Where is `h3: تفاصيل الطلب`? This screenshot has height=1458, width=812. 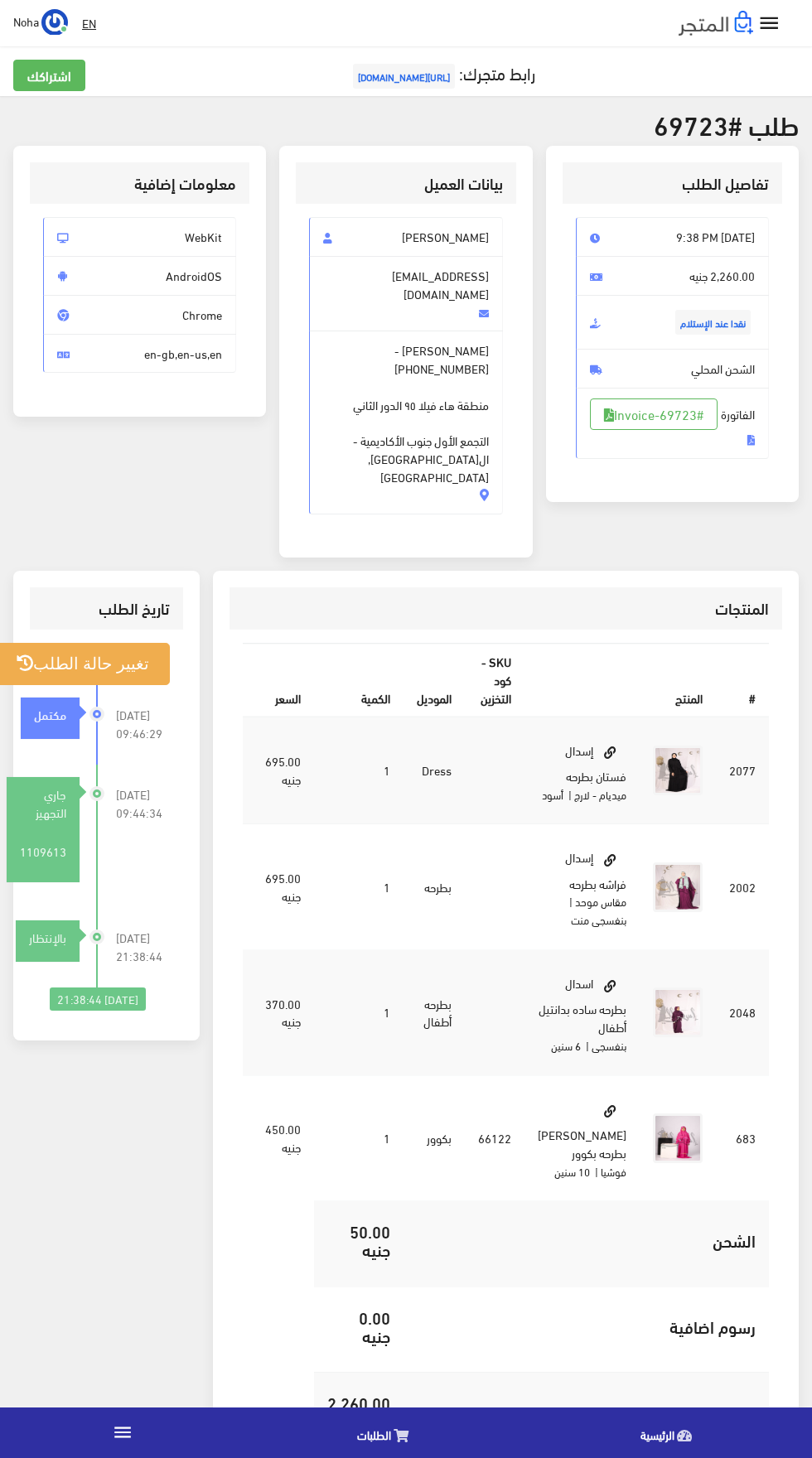
h3: تفاصيل الطلب is located at coordinates (672, 184).